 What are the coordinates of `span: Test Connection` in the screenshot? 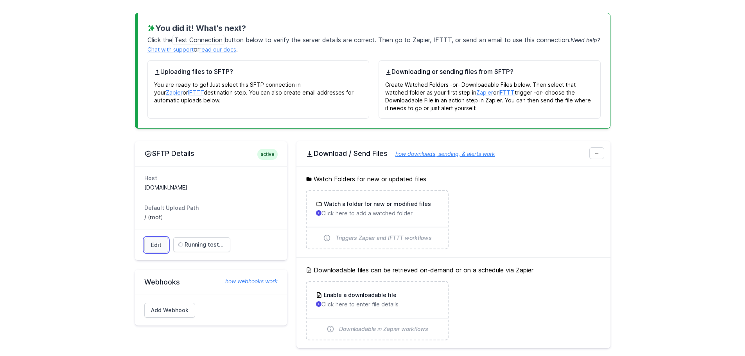 It's located at (198, 40).